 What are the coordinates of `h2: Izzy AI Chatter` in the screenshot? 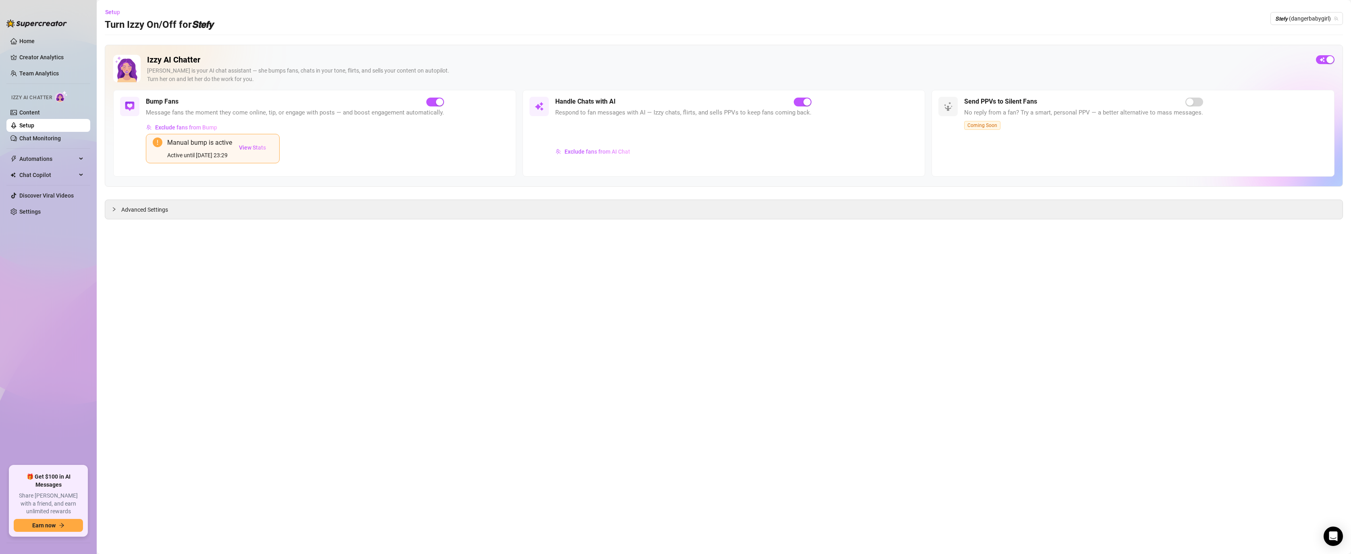 It's located at (728, 60).